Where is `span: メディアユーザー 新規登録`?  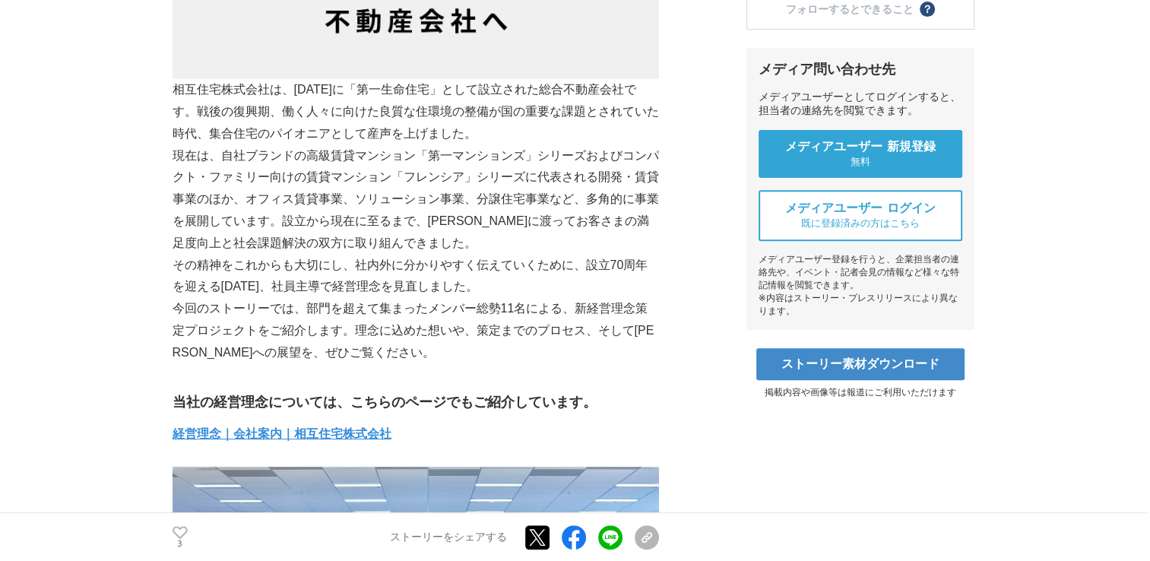
span: メディアユーザー 新規登録 is located at coordinates (860, 147).